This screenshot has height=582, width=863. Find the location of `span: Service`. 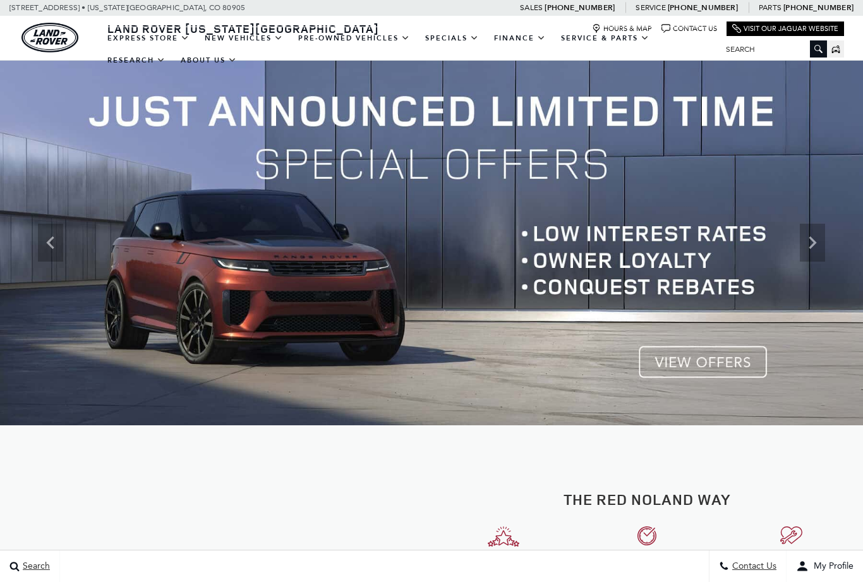

span: Service is located at coordinates (650, 8).